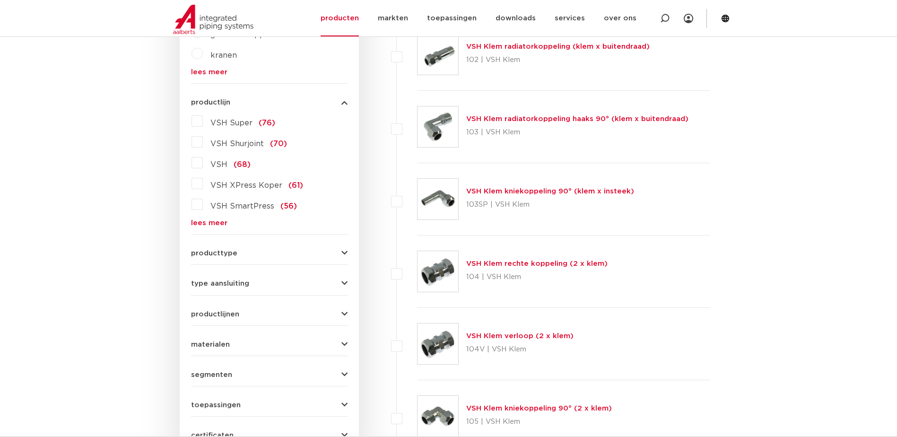 This screenshot has height=437, width=897. What do you see at coordinates (269, 405) in the screenshot?
I see `button: toepassingen` at bounding box center [269, 405].